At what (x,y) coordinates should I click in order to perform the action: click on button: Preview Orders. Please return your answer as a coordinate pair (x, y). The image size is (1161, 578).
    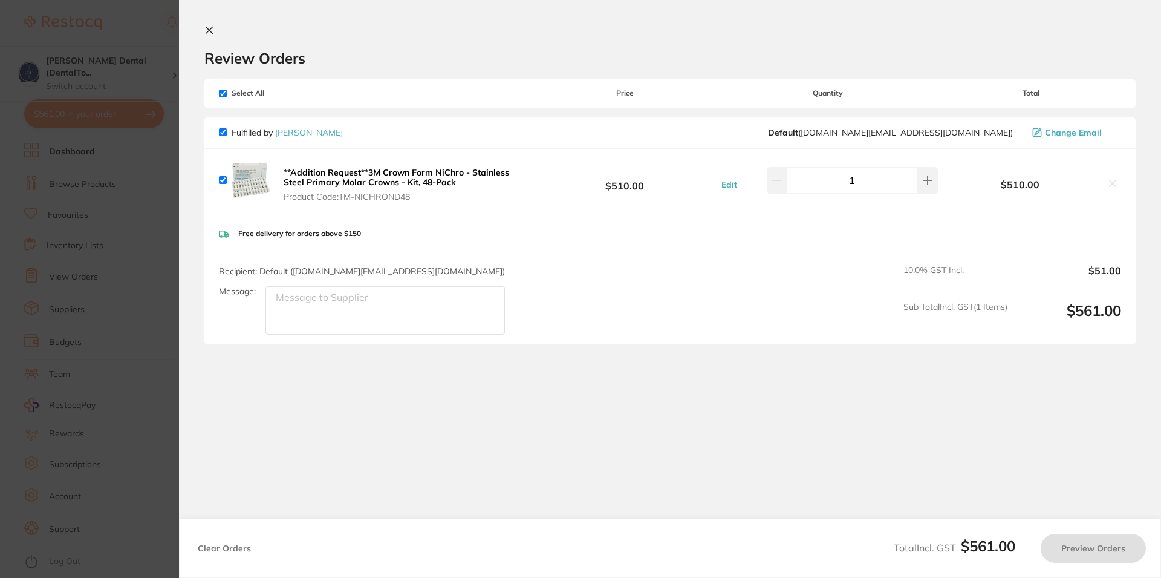
    Looking at the image, I should click on (1093, 548).